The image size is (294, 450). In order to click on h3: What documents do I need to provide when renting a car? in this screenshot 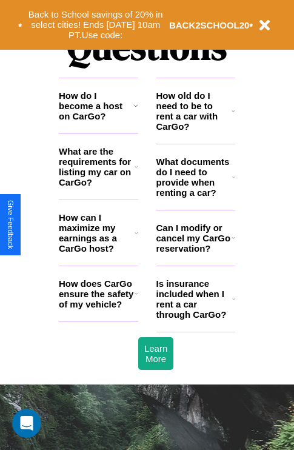, I will do `click(195, 177)`.